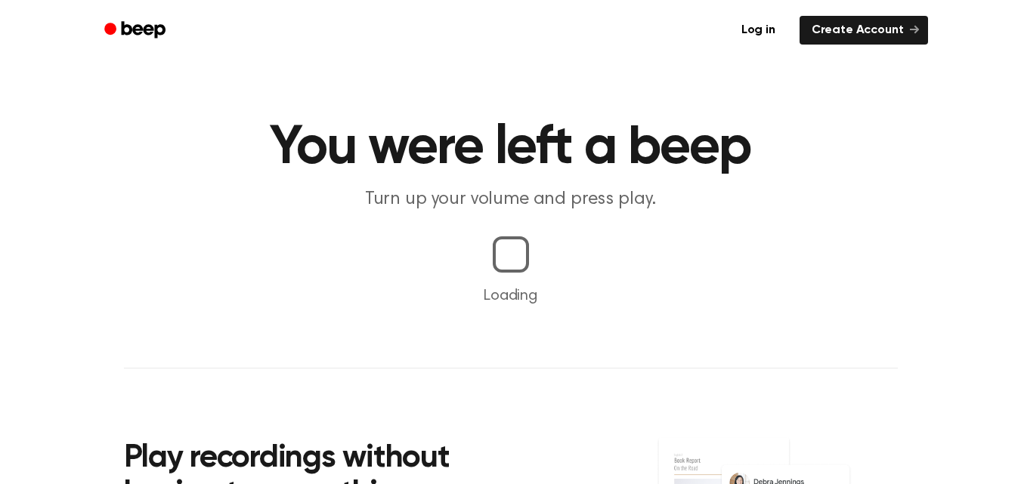  Describe the element at coordinates (510, 296) in the screenshot. I see `p: Loading` at that location.